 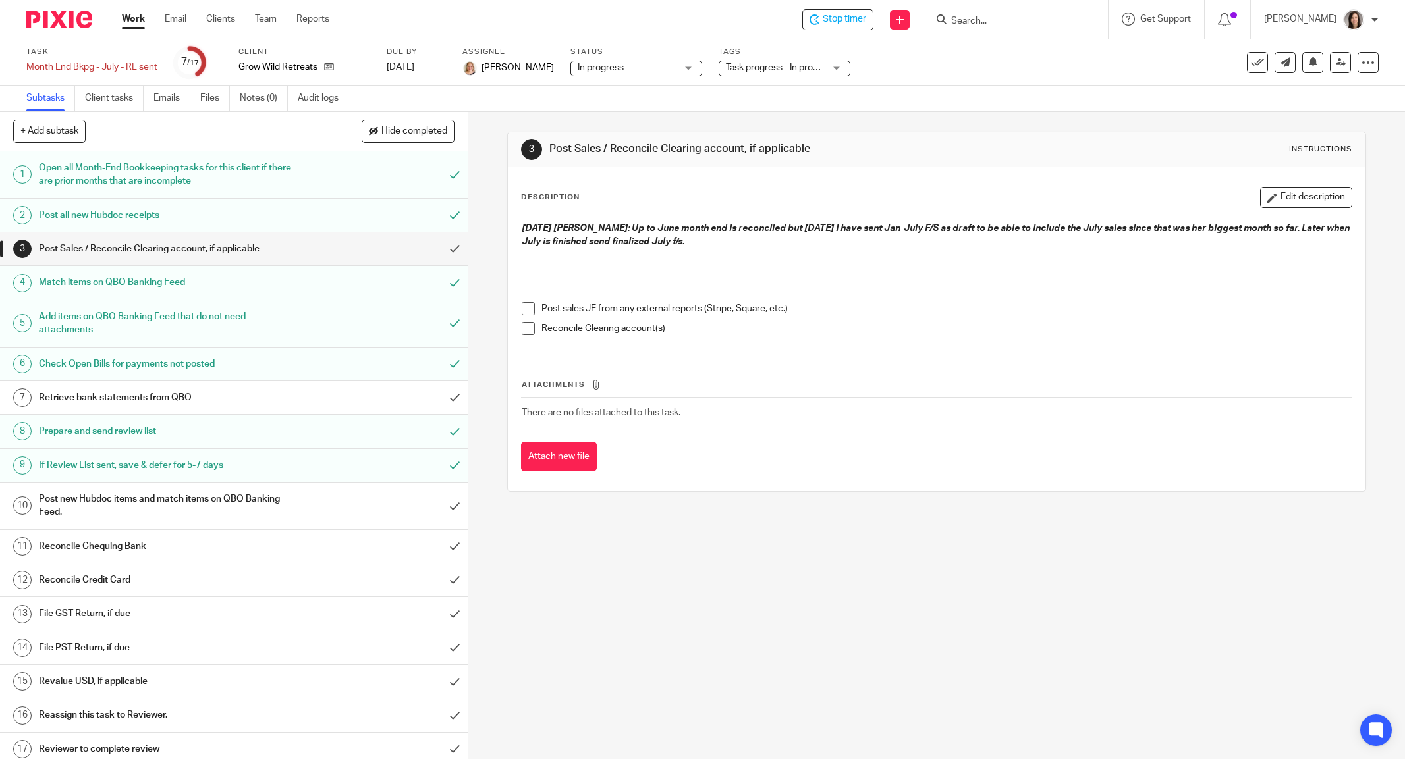 What do you see at coordinates (553, 385) in the screenshot?
I see `span: Attachments` at bounding box center [553, 385].